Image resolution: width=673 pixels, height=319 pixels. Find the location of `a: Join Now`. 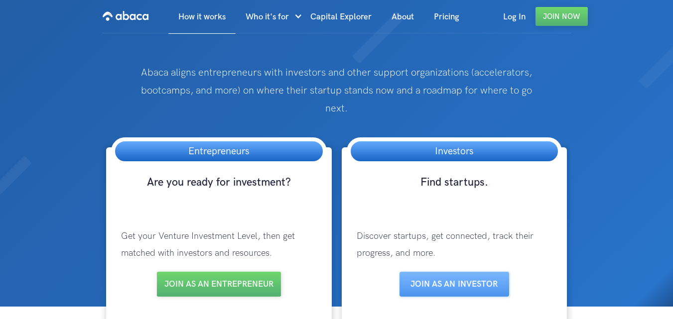

a: Join Now is located at coordinates (561, 16).